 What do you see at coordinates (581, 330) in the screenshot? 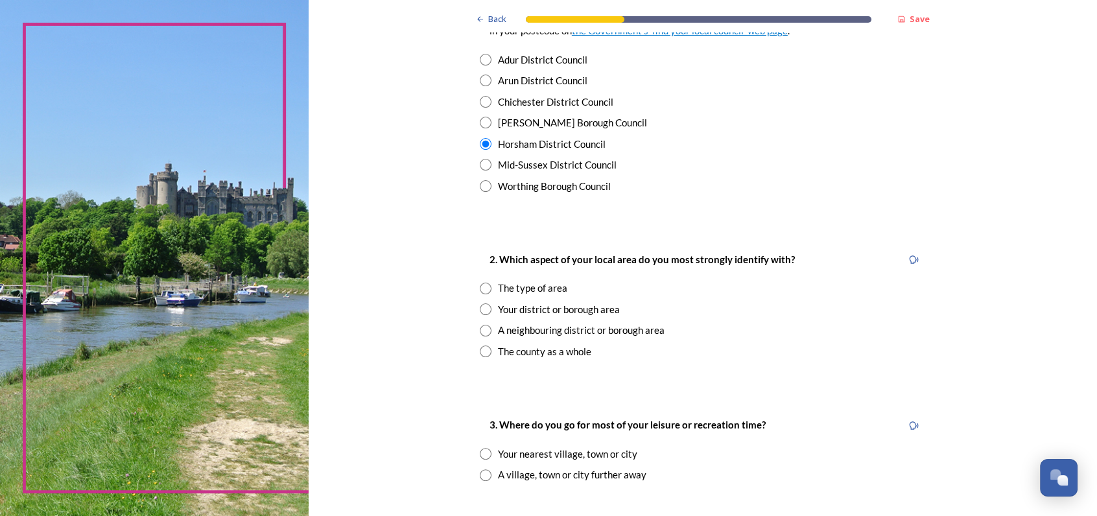
I see `div: A neighbouring district or borough area` at bounding box center [581, 330].